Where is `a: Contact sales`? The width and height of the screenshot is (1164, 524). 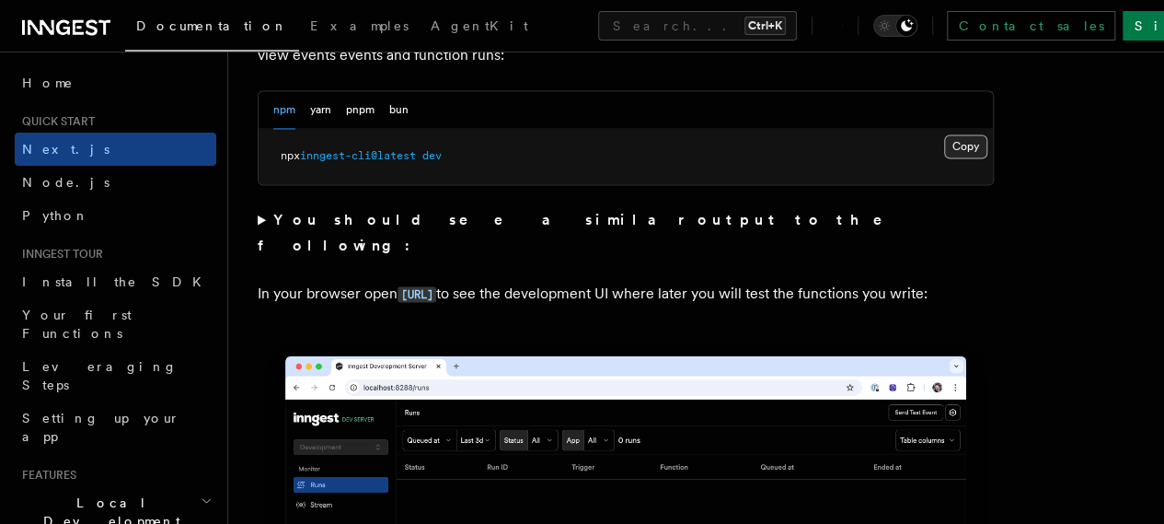 a: Contact sales is located at coordinates (1031, 26).